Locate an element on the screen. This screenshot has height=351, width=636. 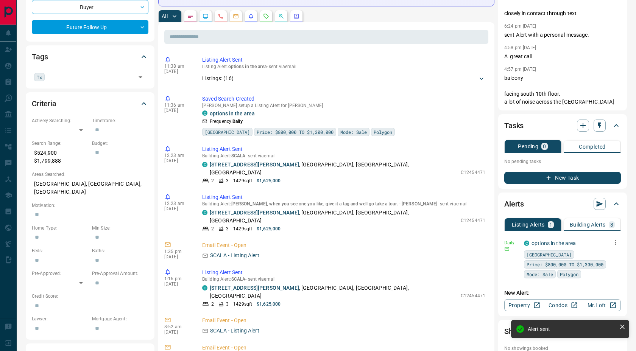
p: 0 is located at coordinates (544, 146).